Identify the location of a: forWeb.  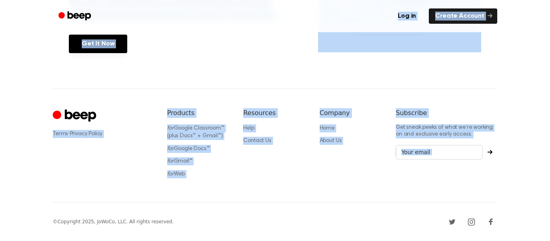
(176, 174).